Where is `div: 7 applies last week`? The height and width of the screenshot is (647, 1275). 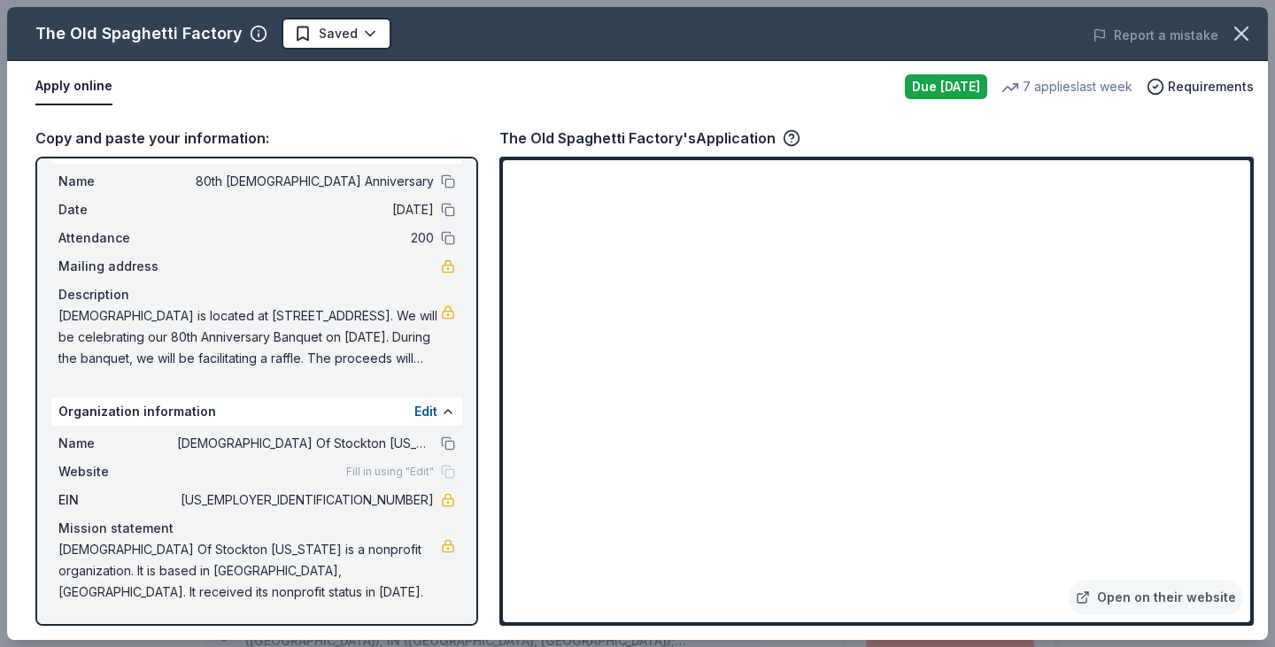 div: 7 applies last week is located at coordinates (1067, 87).